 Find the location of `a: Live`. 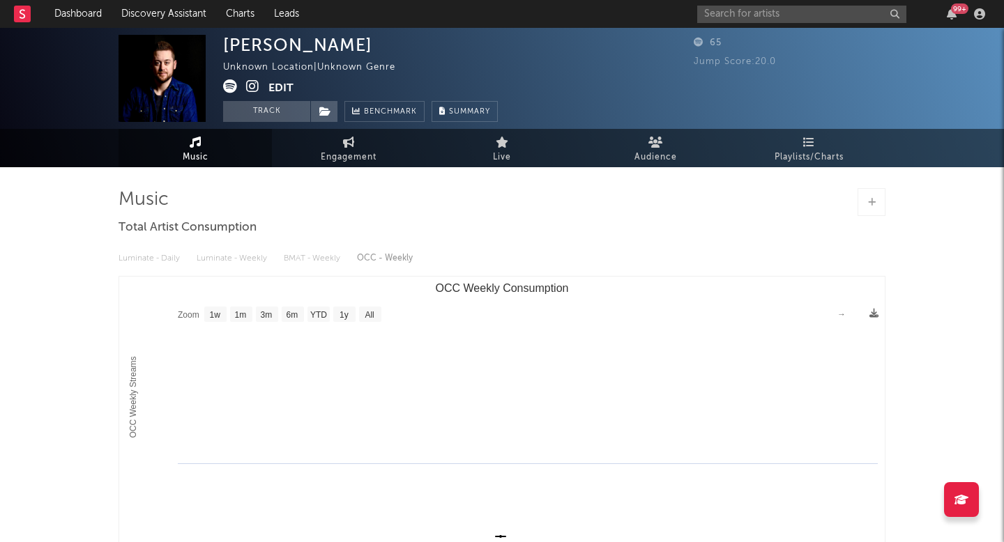

a: Live is located at coordinates (502, 148).